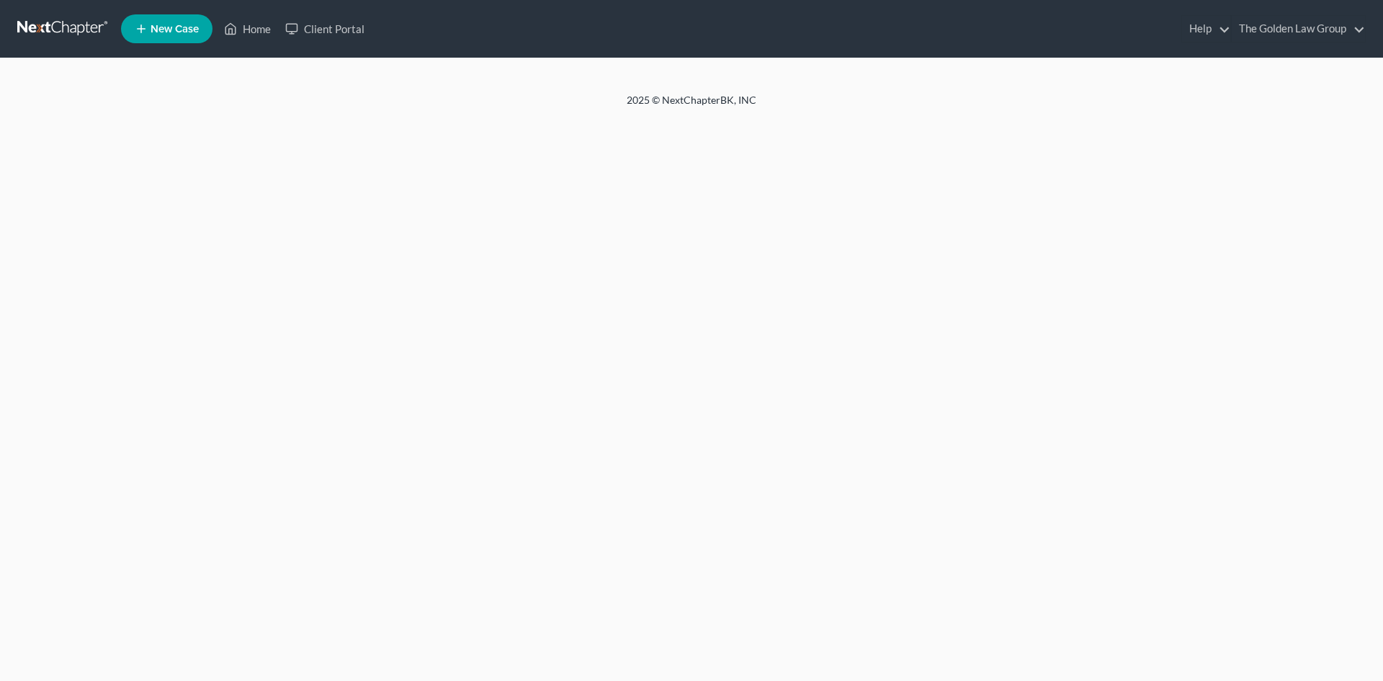  Describe the element at coordinates (1206, 29) in the screenshot. I see `a: Help` at that location.